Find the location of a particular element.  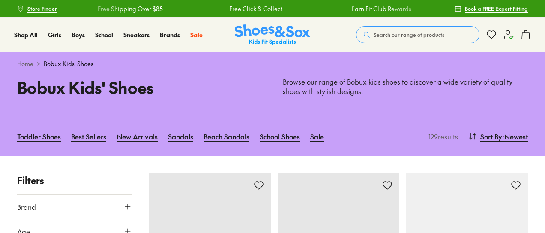

h1: Bobux Kids' Shoes is located at coordinates (140, 87).